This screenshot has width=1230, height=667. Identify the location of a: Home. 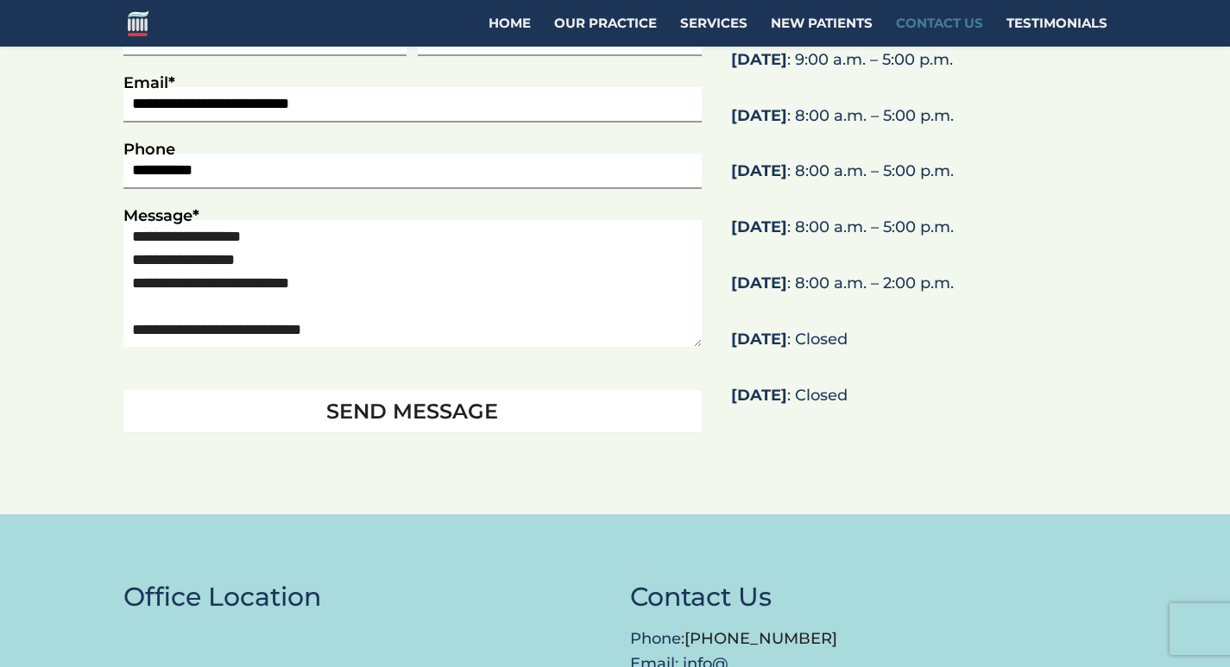
(509, 32).